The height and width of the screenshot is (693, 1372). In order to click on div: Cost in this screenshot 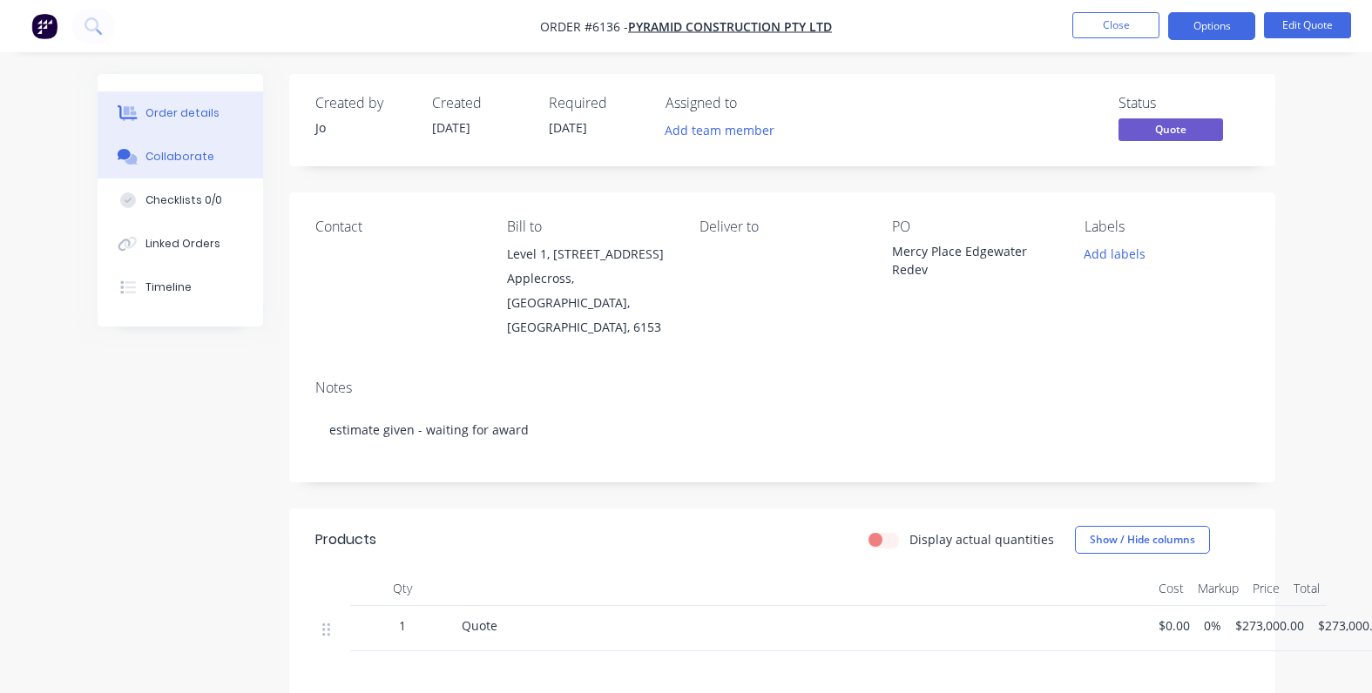, I will do `click(1170, 589)`.